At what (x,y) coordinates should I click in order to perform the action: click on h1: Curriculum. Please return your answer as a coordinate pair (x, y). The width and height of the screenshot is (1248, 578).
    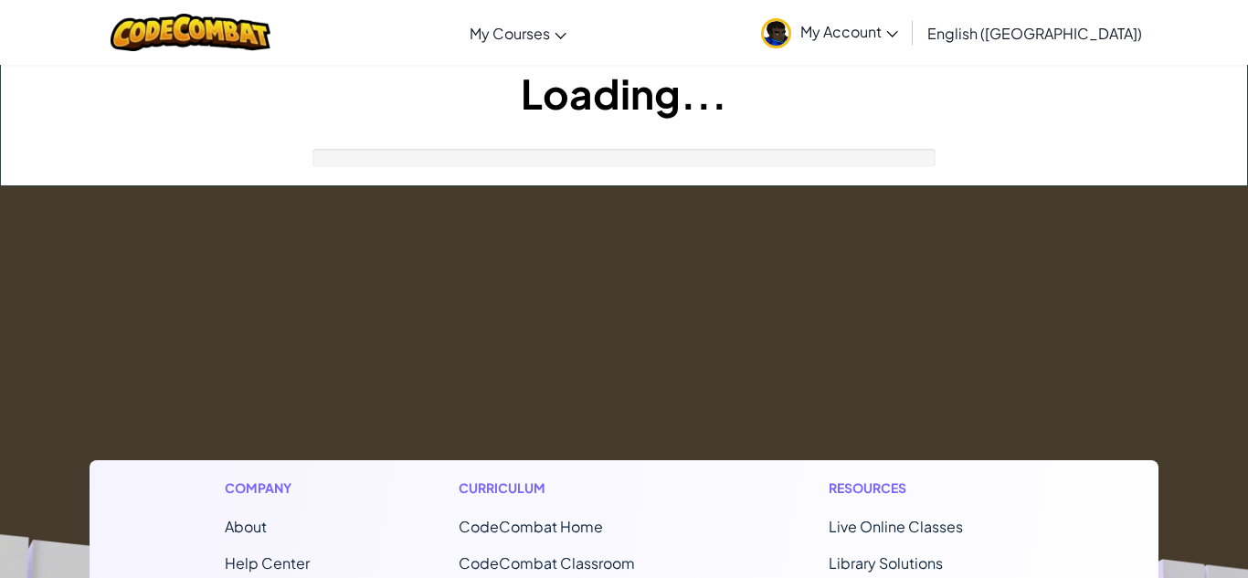
    Looking at the image, I should click on (569, 488).